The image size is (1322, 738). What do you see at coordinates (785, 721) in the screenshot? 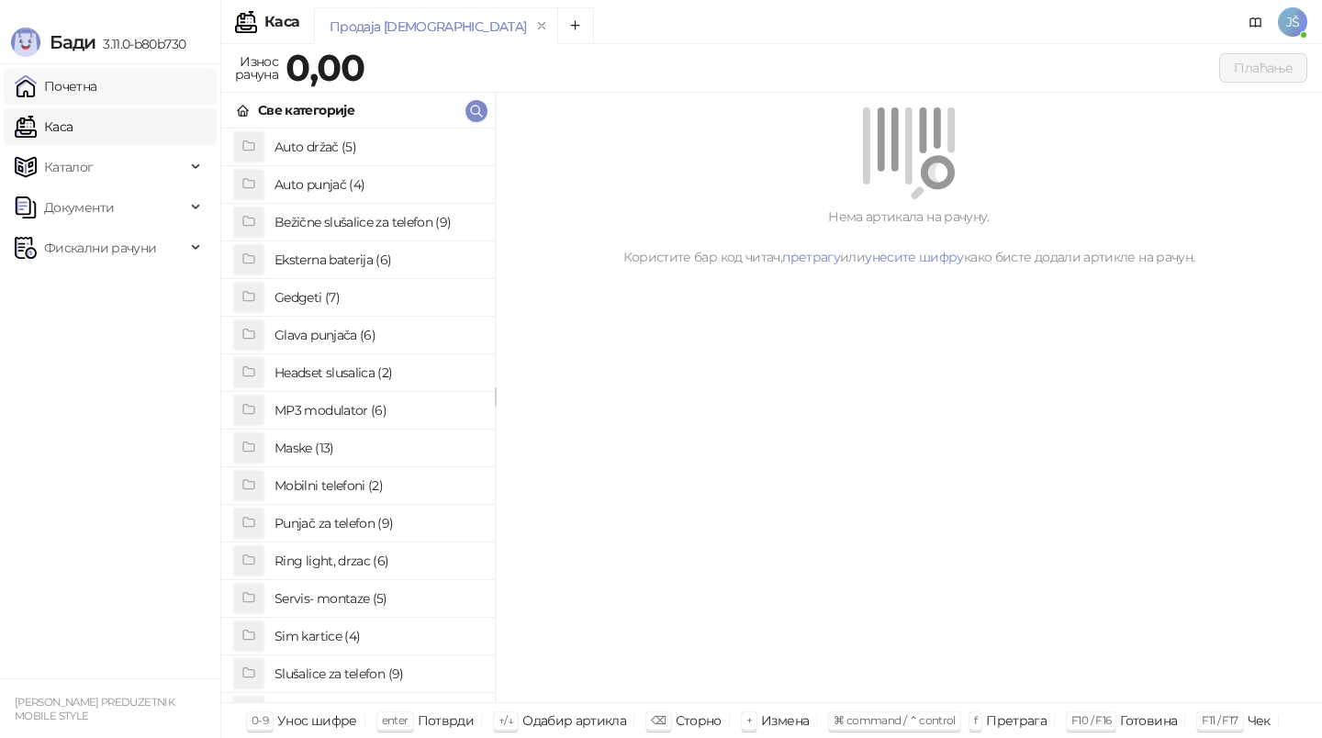
I see `div: Измена` at bounding box center [785, 721].